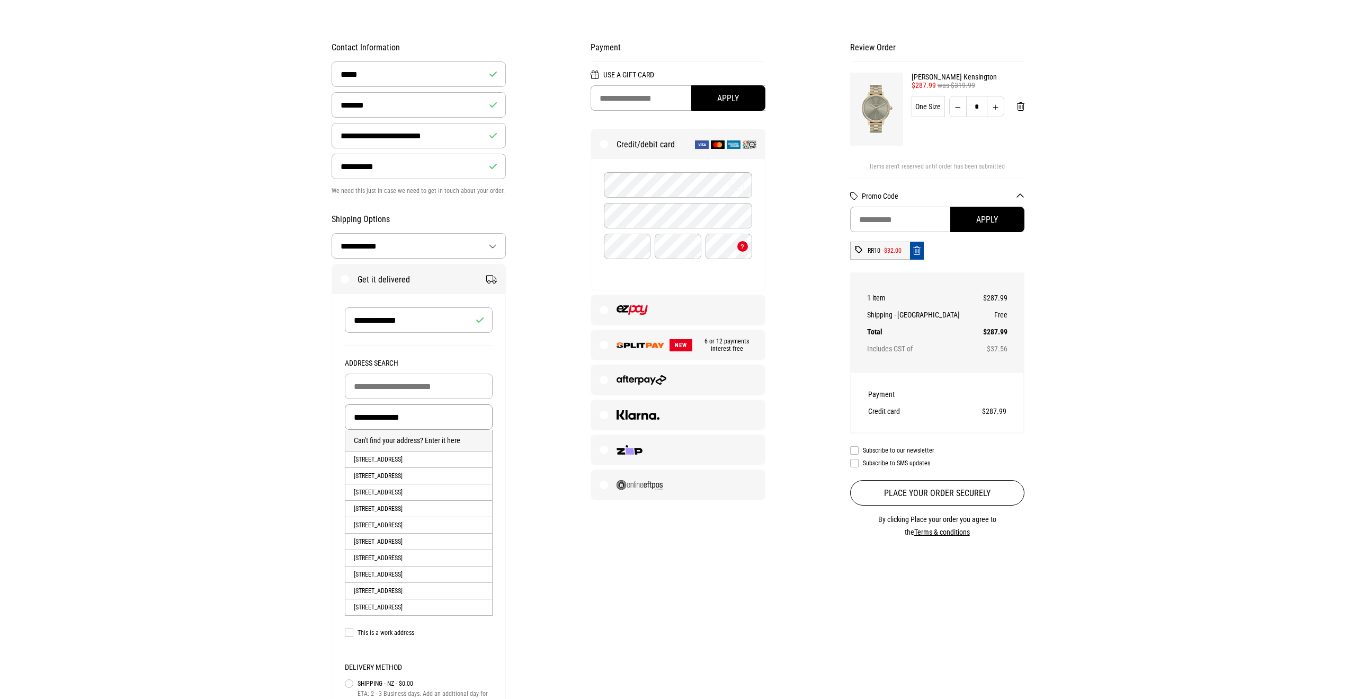 The width and height of the screenshot is (1356, 699). Describe the element at coordinates (943, 196) in the screenshot. I see `button: Promo Code` at that location.